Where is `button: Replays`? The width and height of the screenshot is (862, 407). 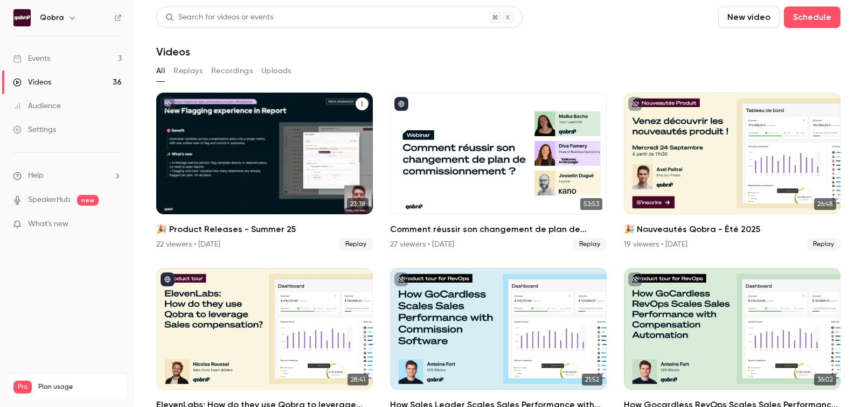
button: Replays is located at coordinates (188, 71).